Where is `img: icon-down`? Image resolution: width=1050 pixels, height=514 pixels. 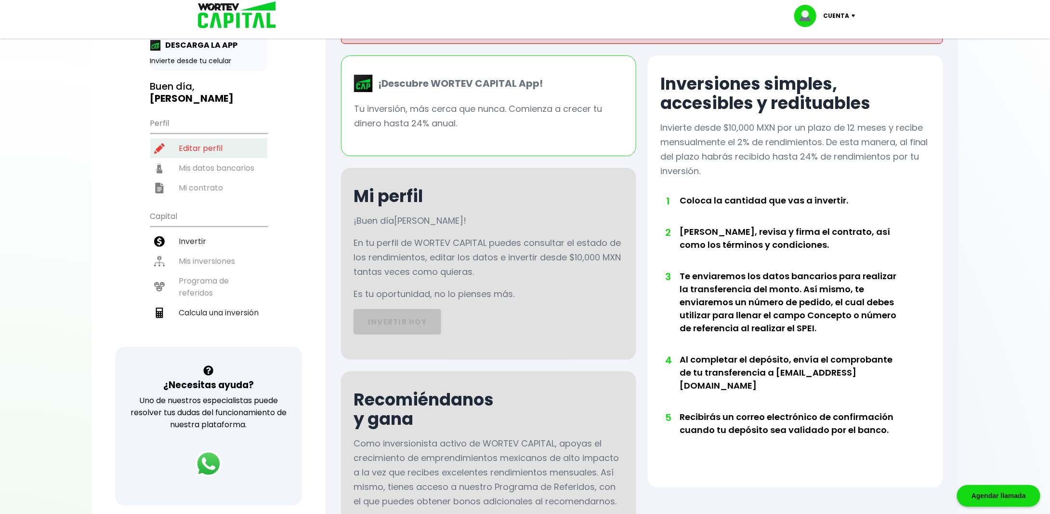
img: icon-down is located at coordinates (856, 16).